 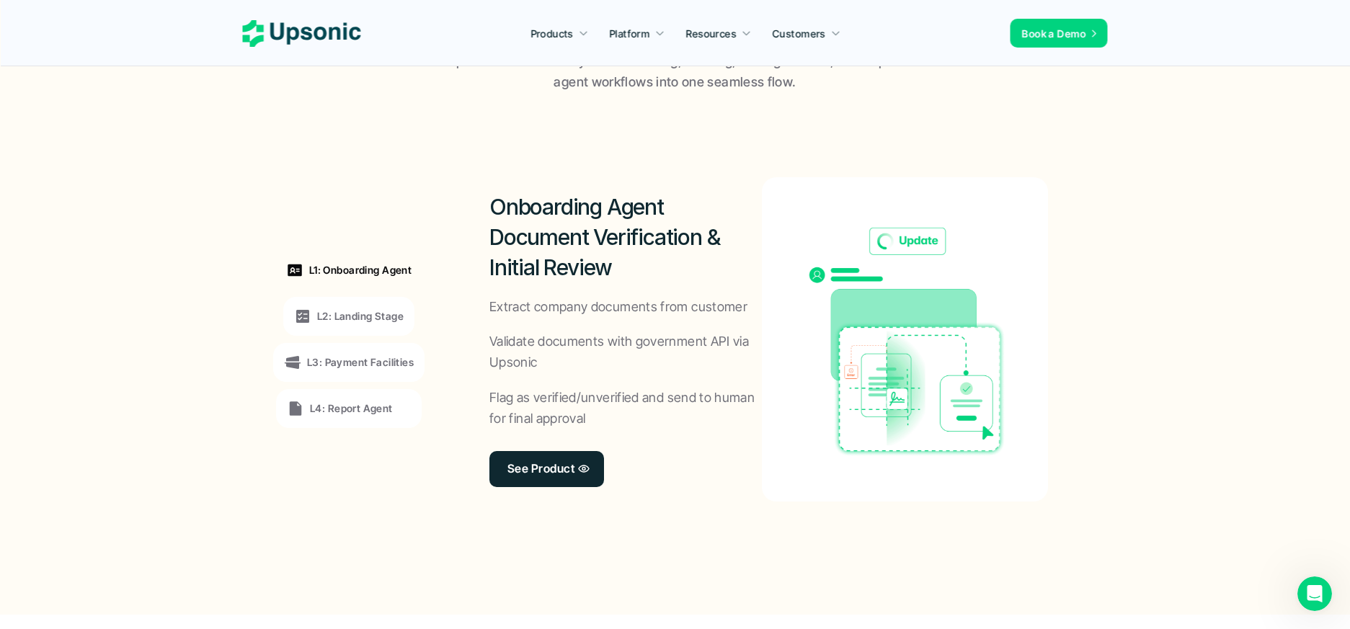 I want to click on p: Platform, so click(x=629, y=33).